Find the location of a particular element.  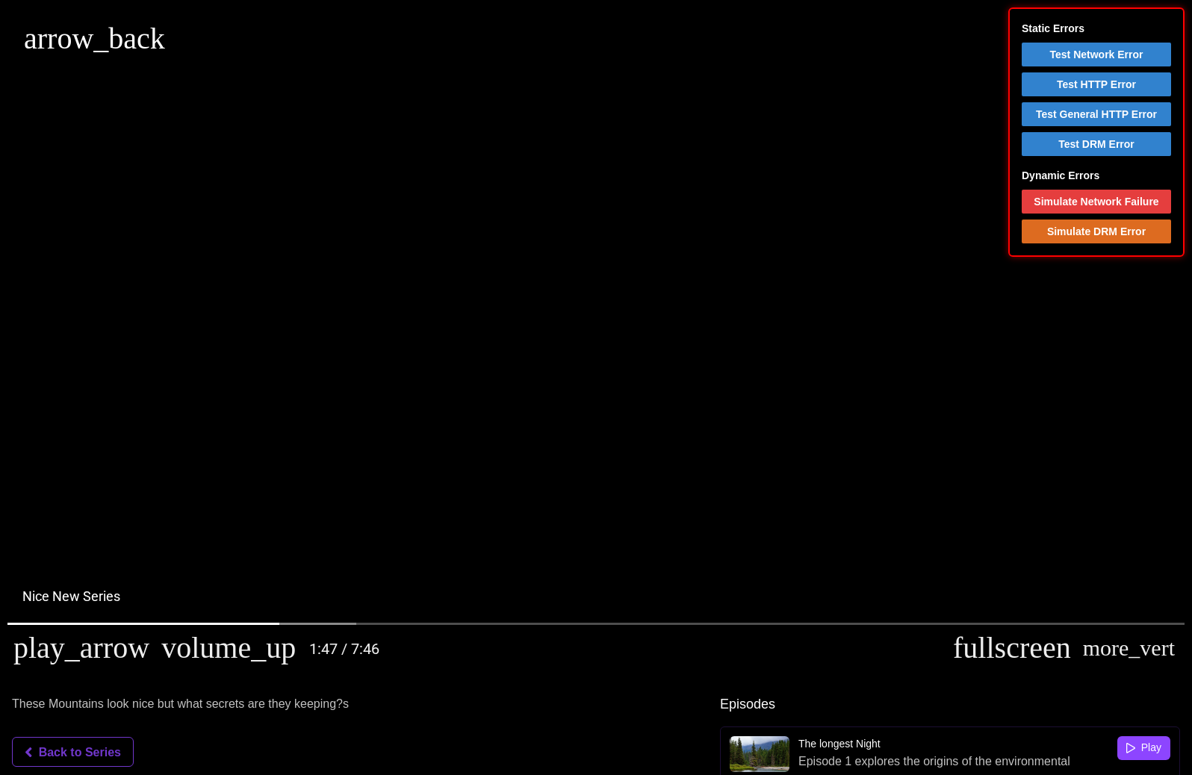

button: 1:47 / 7:46 is located at coordinates (344, 648).